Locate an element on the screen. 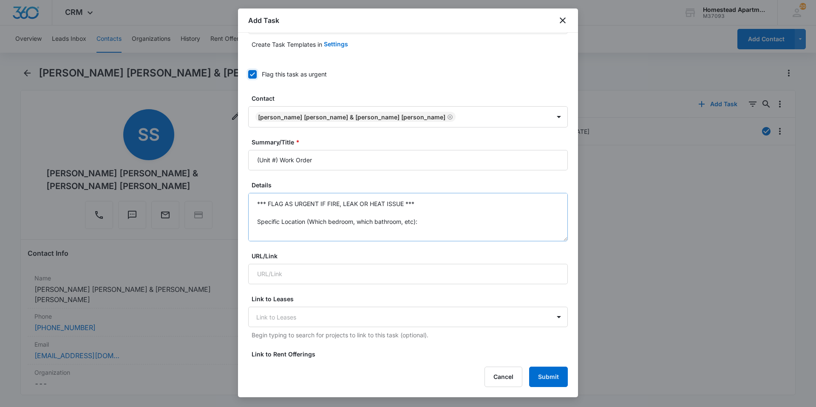  p: Create Task Templates in is located at coordinates (287, 44).